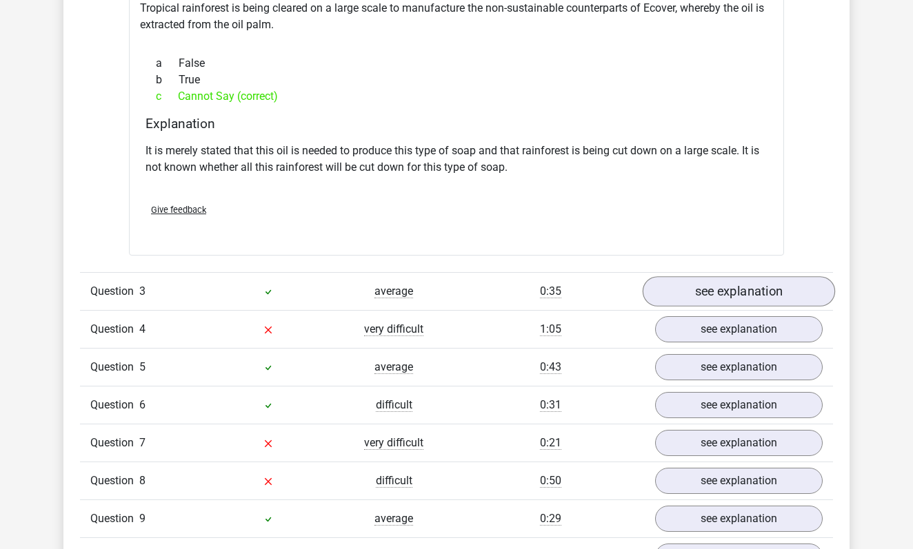 The height and width of the screenshot is (549, 913). I want to click on span: b, so click(167, 80).